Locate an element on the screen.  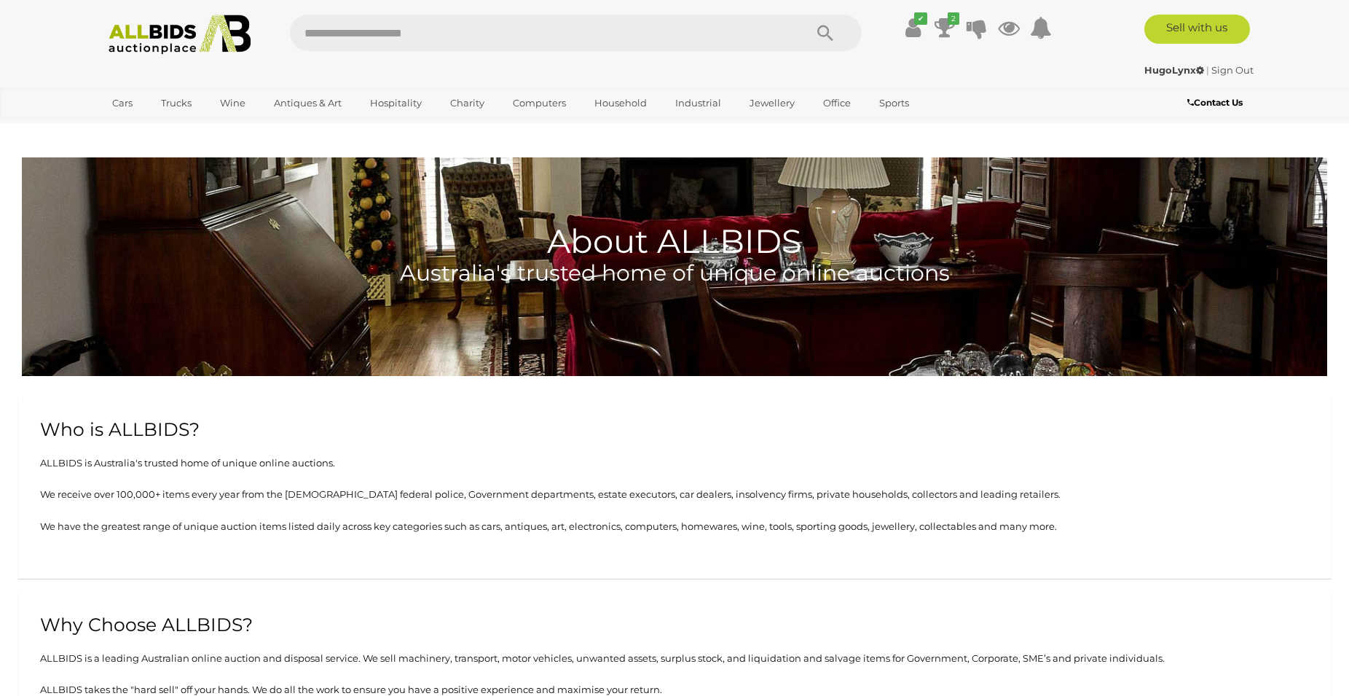
img: Allbids.com.au is located at coordinates (179, 34).